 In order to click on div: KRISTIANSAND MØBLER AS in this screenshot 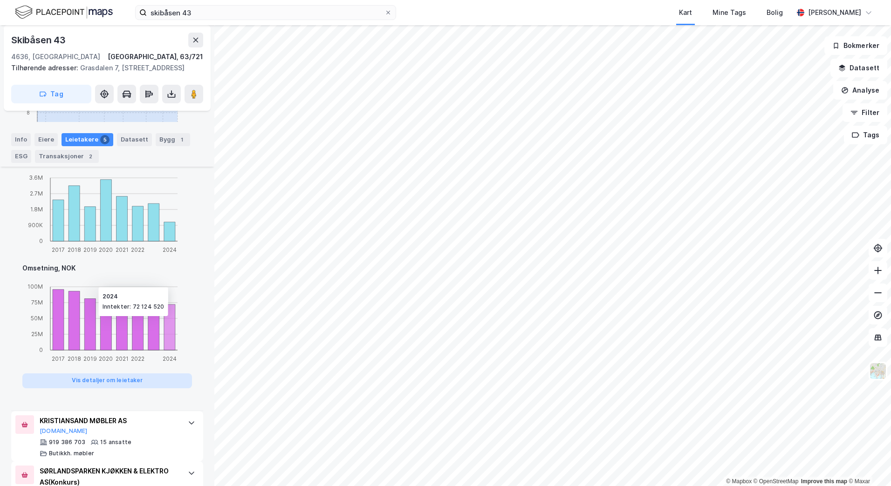, I will do `click(109, 421)`.